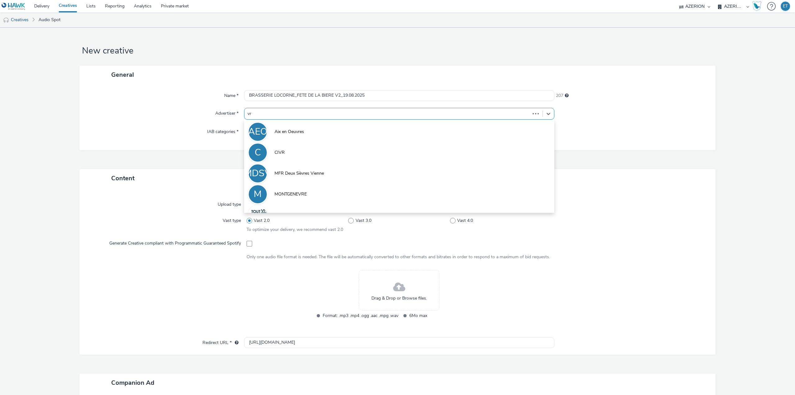 The width and height of the screenshot is (795, 395). I want to click on span: 6Mo max, so click(447, 315).